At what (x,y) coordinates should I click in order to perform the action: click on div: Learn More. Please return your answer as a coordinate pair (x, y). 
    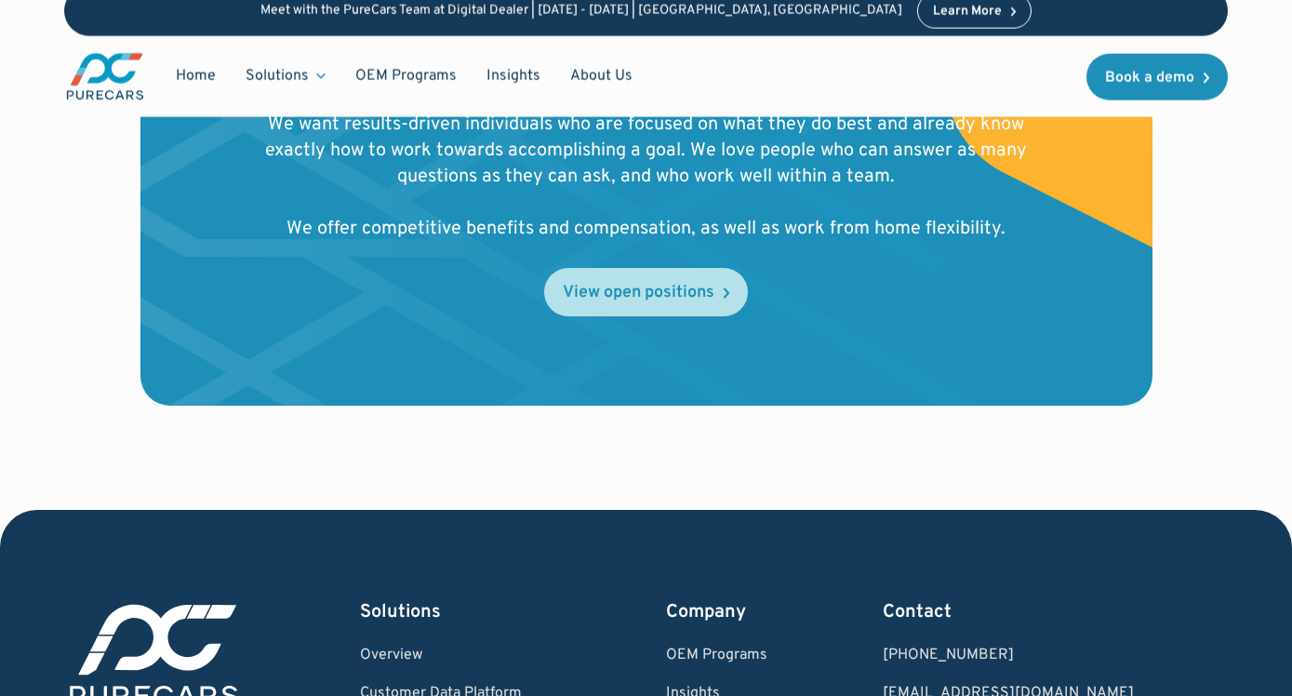
    Looking at the image, I should click on (967, 12).